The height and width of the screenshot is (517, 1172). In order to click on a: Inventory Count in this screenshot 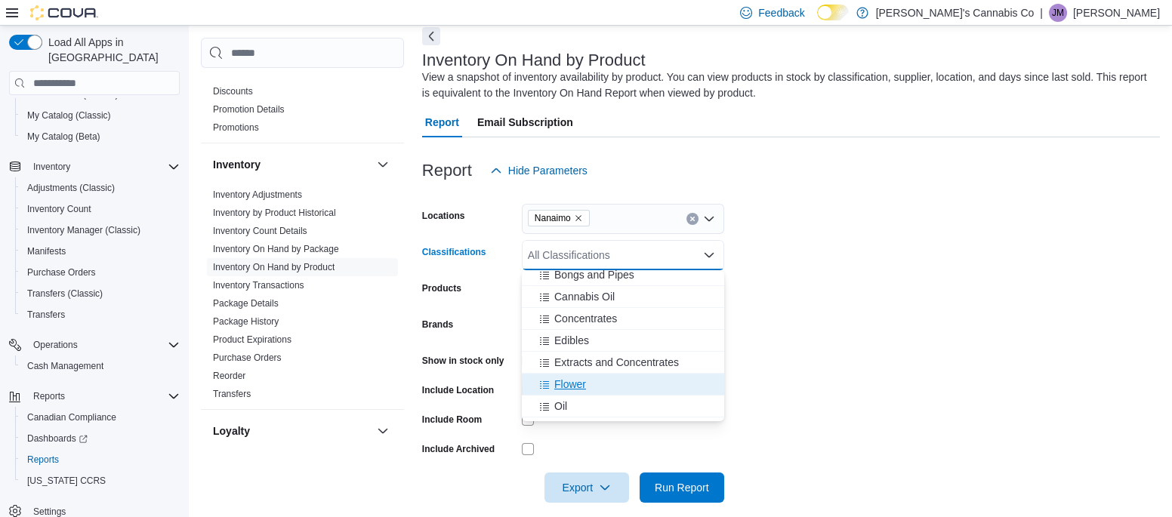, I will do `click(59, 209)`.